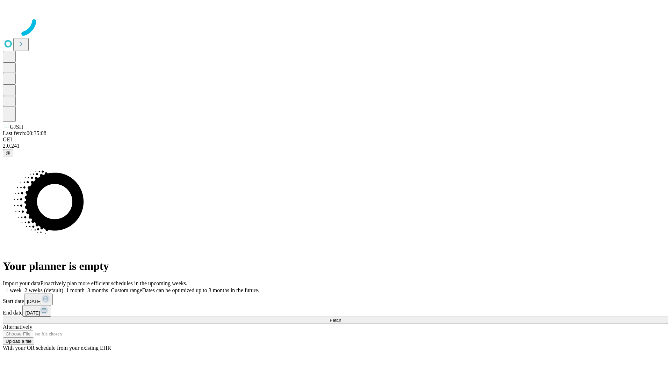 The height and width of the screenshot is (377, 671). What do you see at coordinates (335, 320) in the screenshot?
I see `span: Fetch` at bounding box center [335, 320].